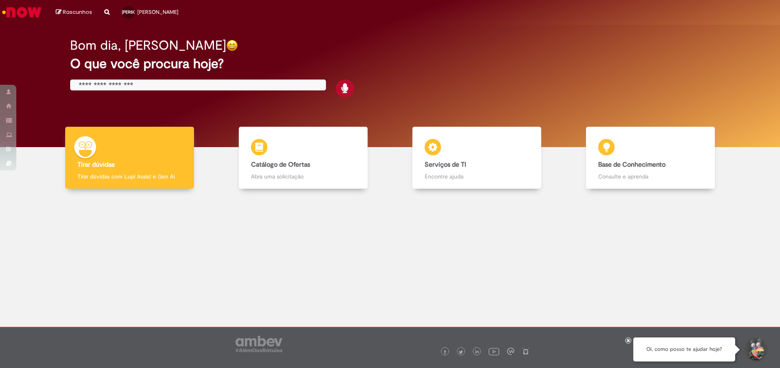 Image resolution: width=780 pixels, height=368 pixels. What do you see at coordinates (259, 344) in the screenshot?
I see `img: logo_footer_ambev_rotulo_gray.png` at bounding box center [259, 344].